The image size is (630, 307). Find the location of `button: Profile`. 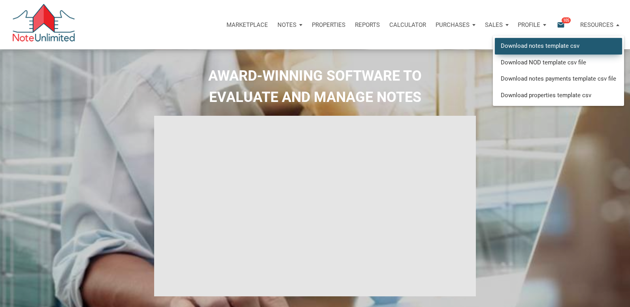

button: Profile is located at coordinates (532, 25).